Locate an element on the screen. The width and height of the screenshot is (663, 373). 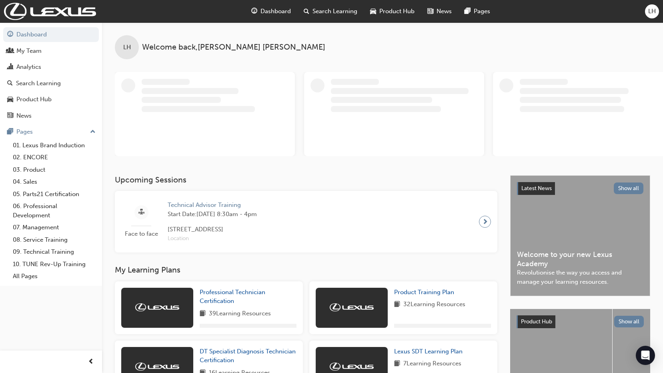
span: people-icon is located at coordinates (10, 51).